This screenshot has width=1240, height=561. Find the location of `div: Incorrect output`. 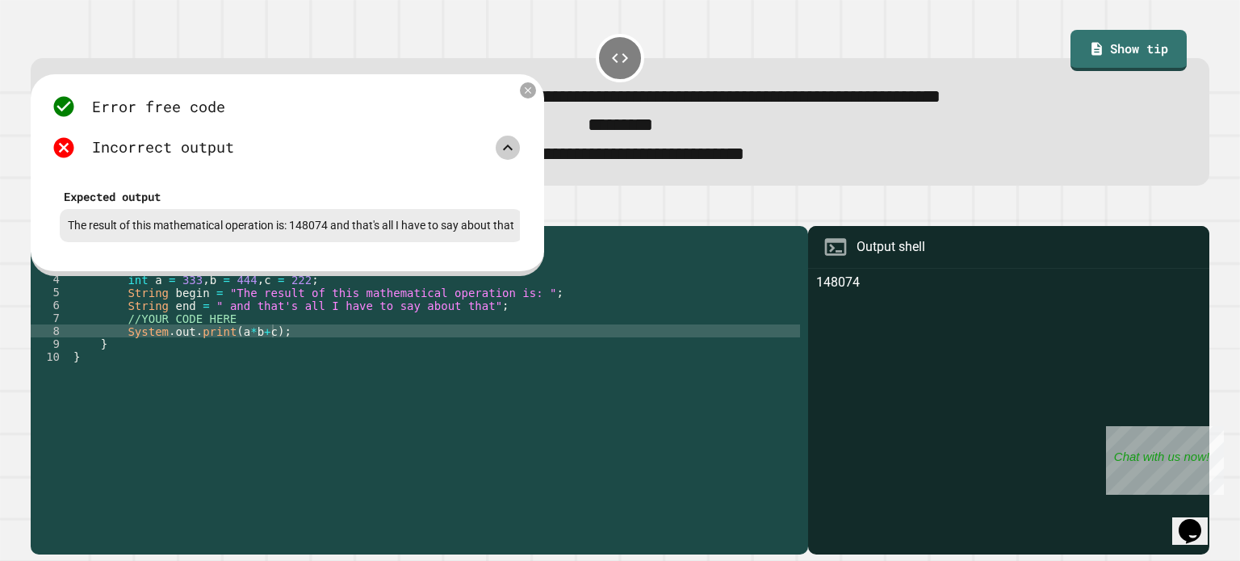

div: Incorrect output is located at coordinates (163, 148).